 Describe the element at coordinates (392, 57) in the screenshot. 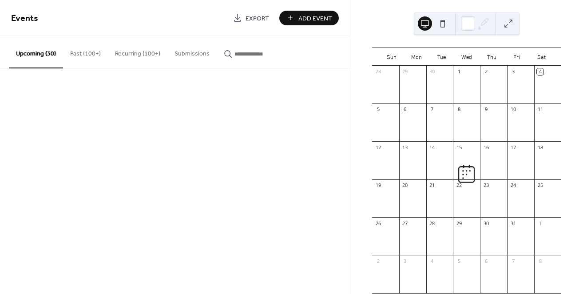

I see `div: Sun` at that location.